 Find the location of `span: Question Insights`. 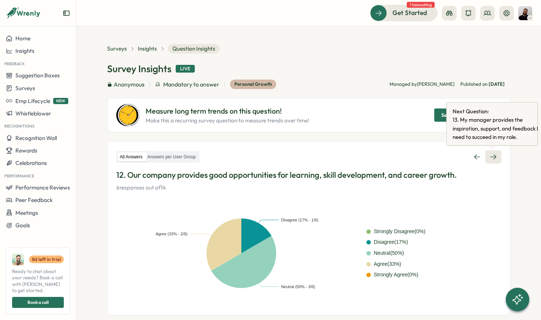

span: Question Insights is located at coordinates (194, 49).